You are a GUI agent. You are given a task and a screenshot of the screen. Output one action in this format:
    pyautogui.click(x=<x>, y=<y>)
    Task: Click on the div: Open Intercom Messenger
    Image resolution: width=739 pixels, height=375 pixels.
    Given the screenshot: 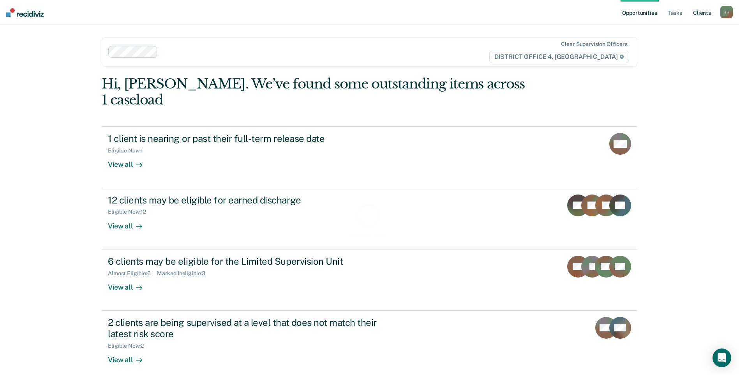 What is the action you would take?
    pyautogui.click(x=722, y=358)
    